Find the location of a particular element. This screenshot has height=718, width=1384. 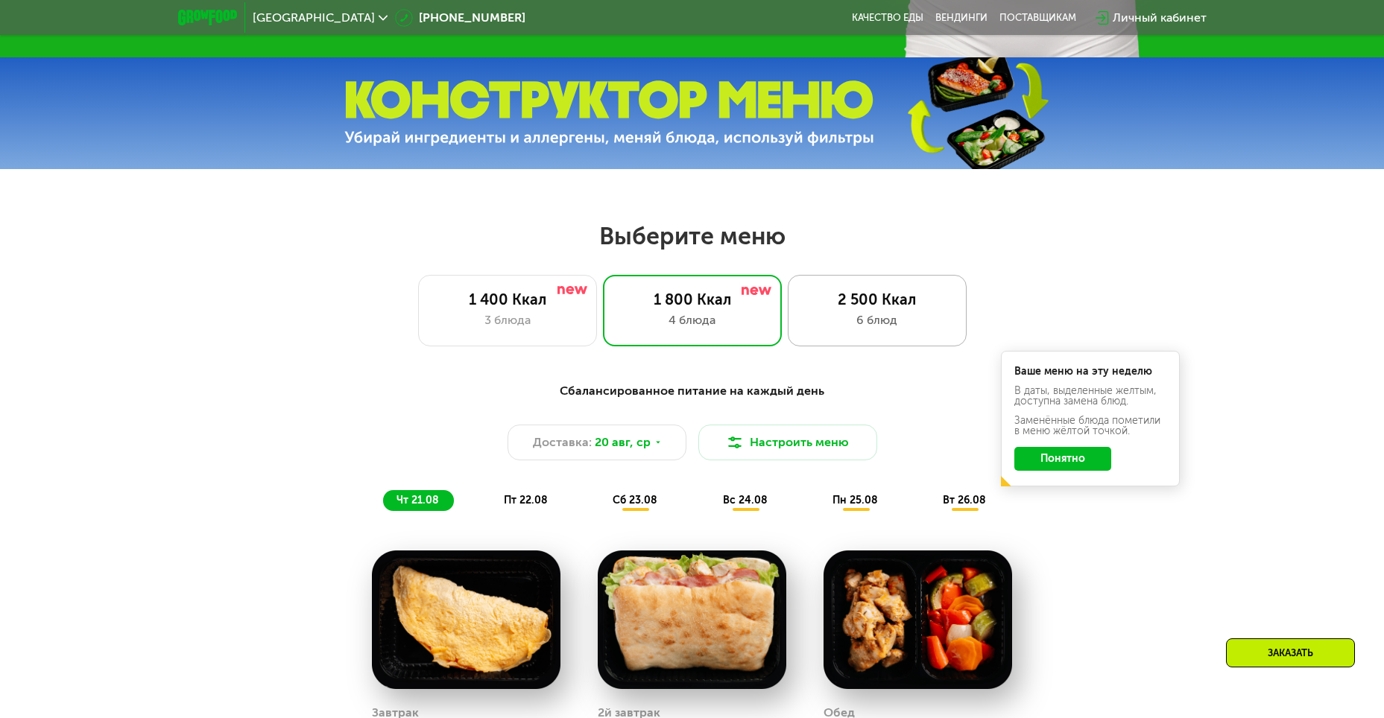

div: Сбалансированное питание на каждый день is located at coordinates (692, 391).